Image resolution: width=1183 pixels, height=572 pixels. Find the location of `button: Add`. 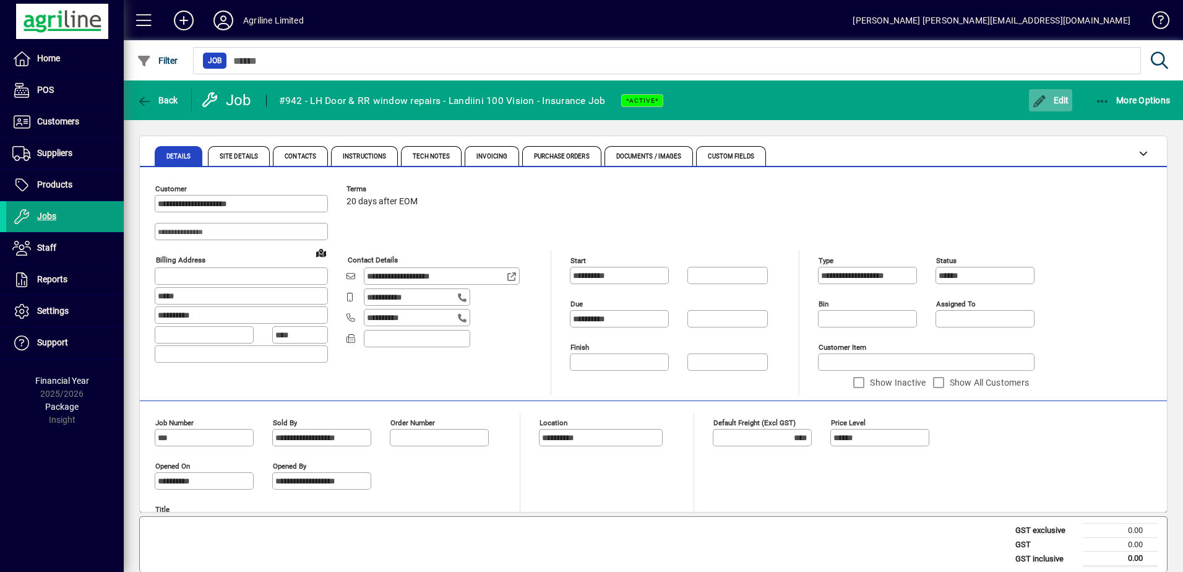

button: Add is located at coordinates (184, 20).